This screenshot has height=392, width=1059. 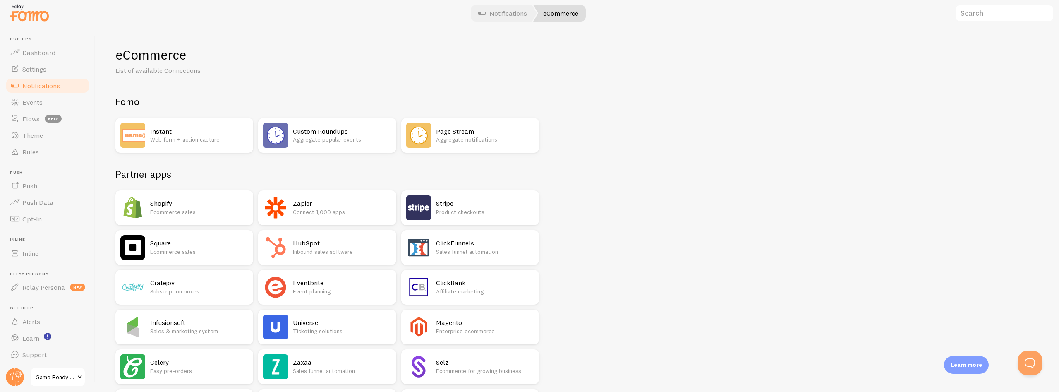 What do you see at coordinates (485, 362) in the screenshot?
I see `h2: Selz` at bounding box center [485, 362].